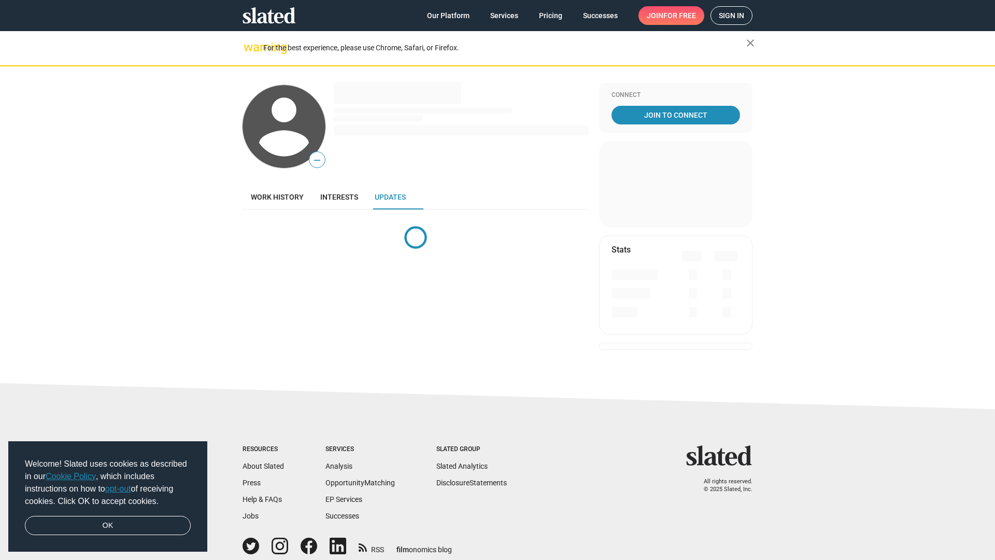  What do you see at coordinates (118, 488) in the screenshot?
I see `a: opt-out` at bounding box center [118, 488].